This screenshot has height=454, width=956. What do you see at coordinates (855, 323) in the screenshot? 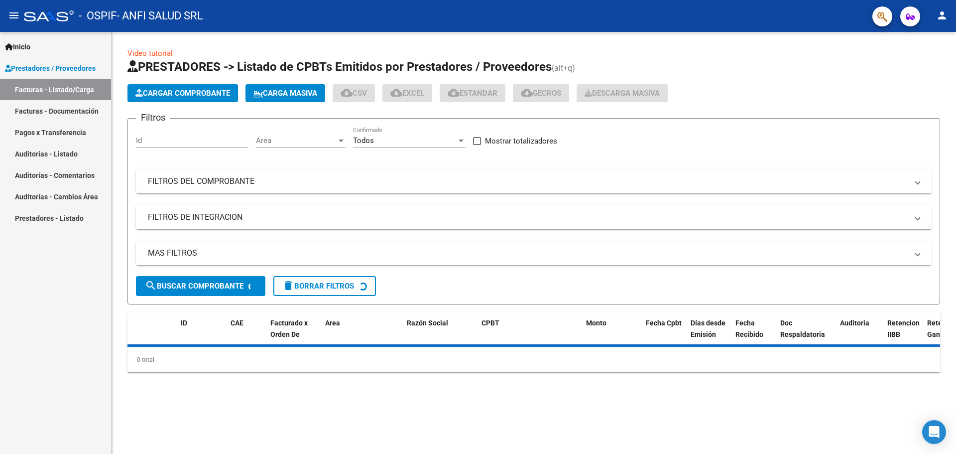
I see `span: Auditoria` at bounding box center [855, 323].